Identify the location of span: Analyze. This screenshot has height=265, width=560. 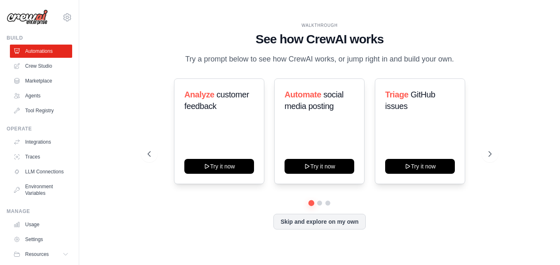
(199, 94).